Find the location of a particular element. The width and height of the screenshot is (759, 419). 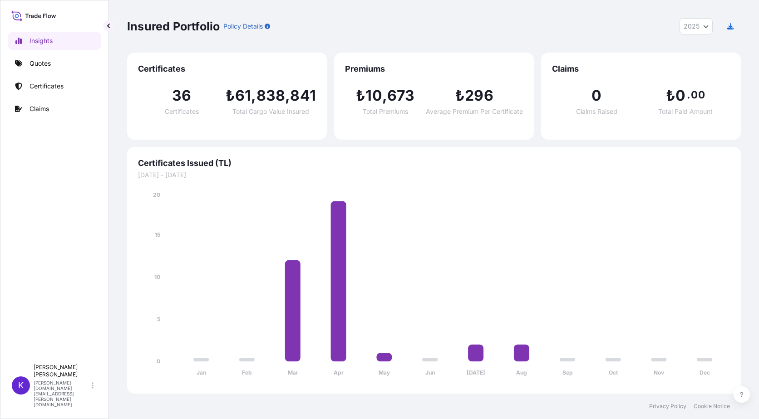

span: 841 is located at coordinates (303, 96).